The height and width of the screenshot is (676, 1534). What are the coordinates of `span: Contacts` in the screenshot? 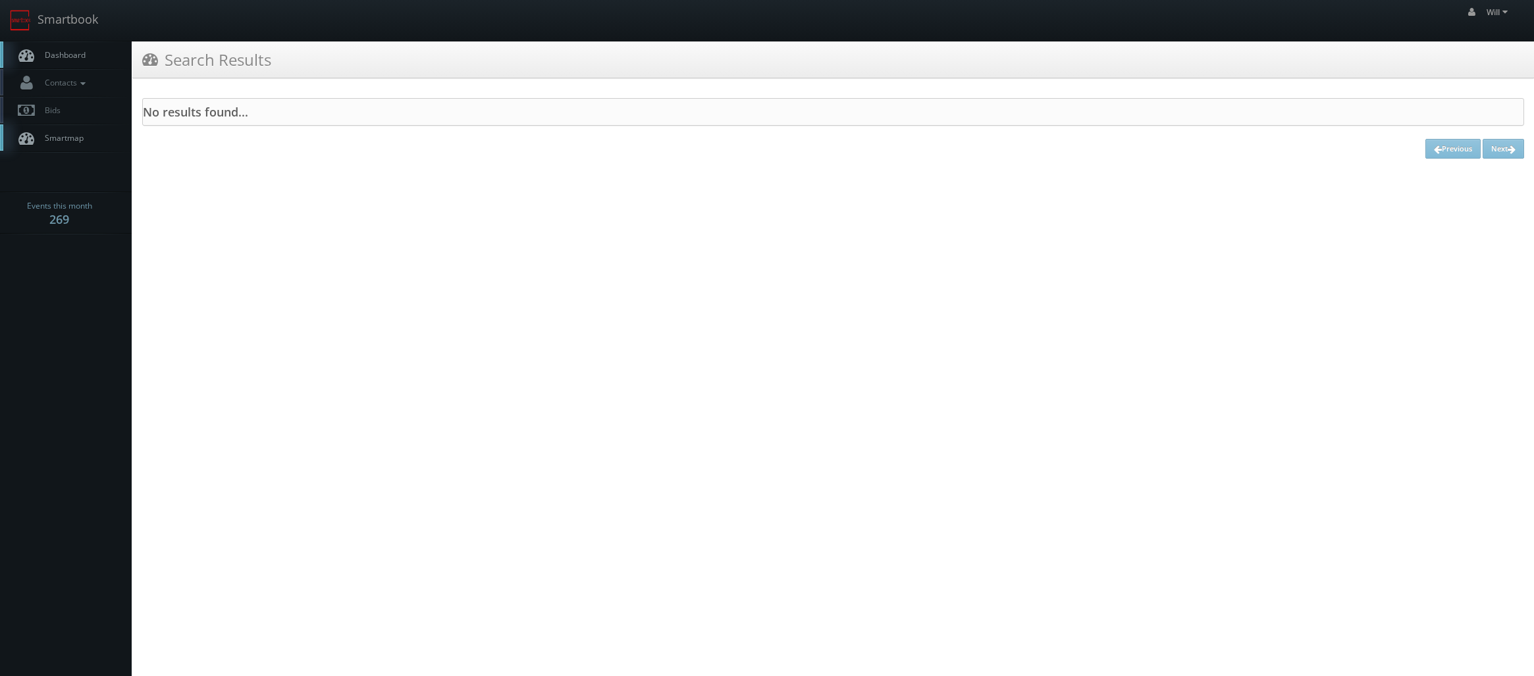 It's located at (63, 82).